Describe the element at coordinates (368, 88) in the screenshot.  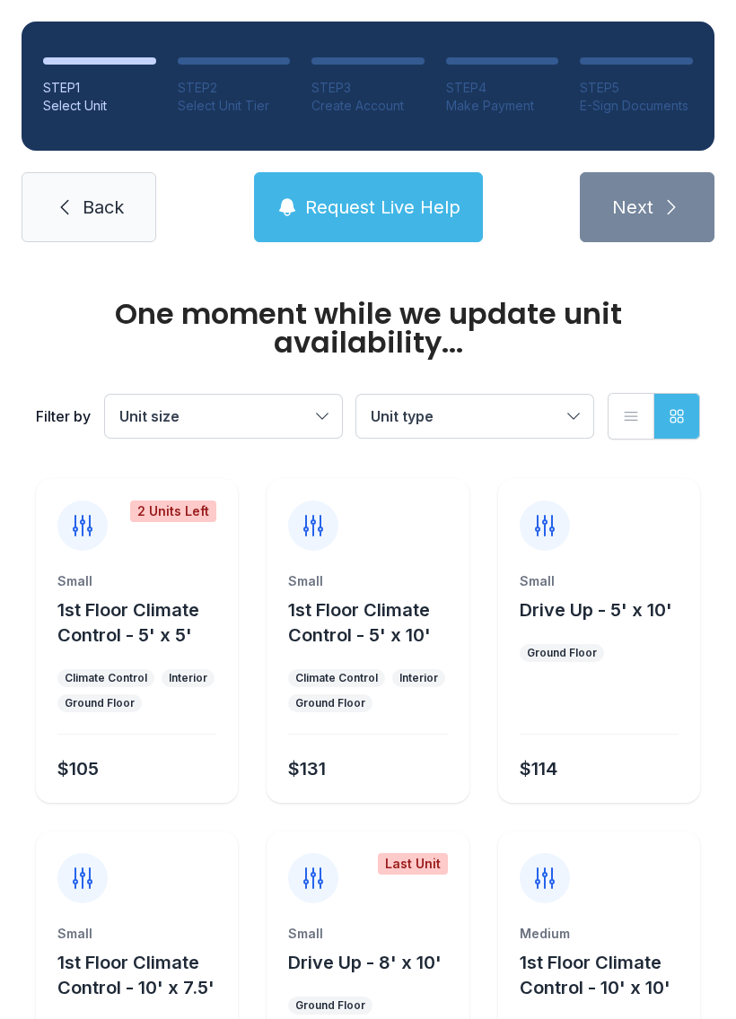
I see `div: STEP 3` at that location.